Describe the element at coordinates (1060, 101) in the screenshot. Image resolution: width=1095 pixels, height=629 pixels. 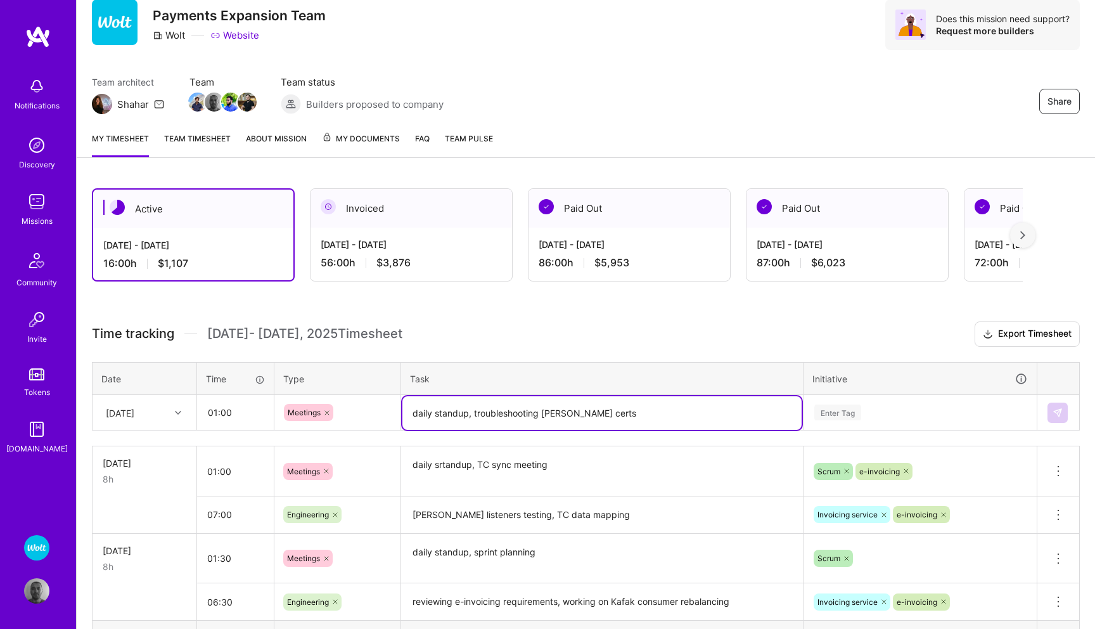
I see `span: Share` at that location.